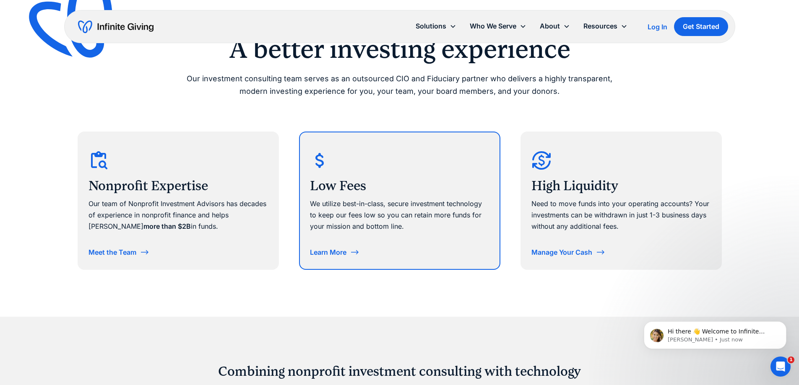 This screenshot has height=385, width=799. I want to click on a: Low FeesWe utilize best-in-class, secure investment technology to keep our fees low so you can re..., so click(399, 201).